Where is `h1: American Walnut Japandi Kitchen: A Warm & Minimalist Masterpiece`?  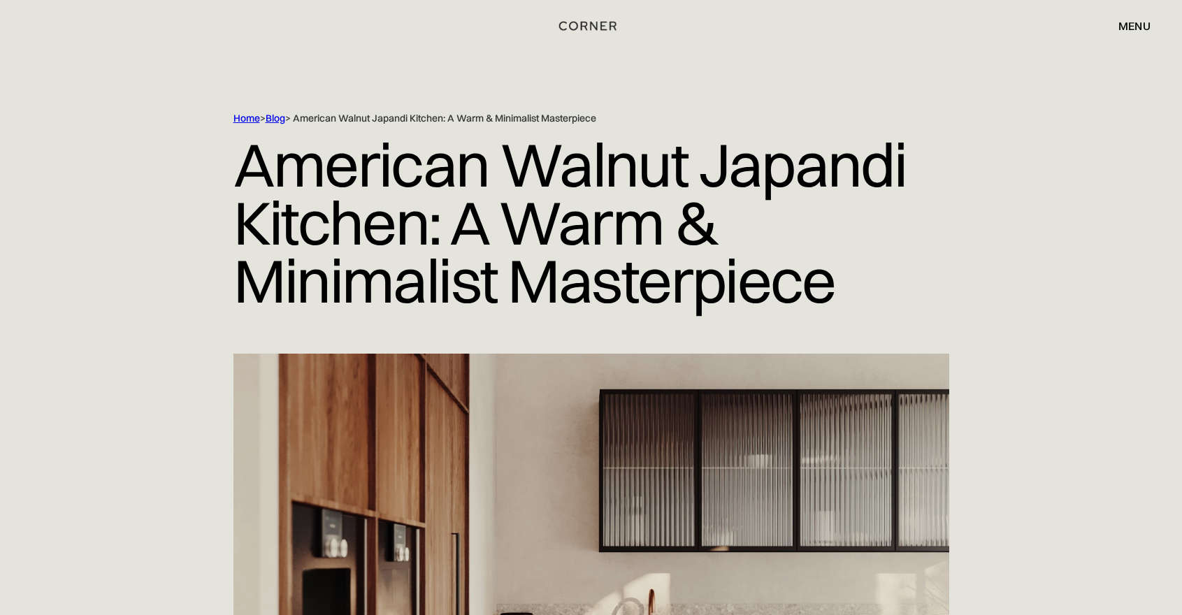 h1: American Walnut Japandi Kitchen: A Warm & Minimalist Masterpiece is located at coordinates (591, 222).